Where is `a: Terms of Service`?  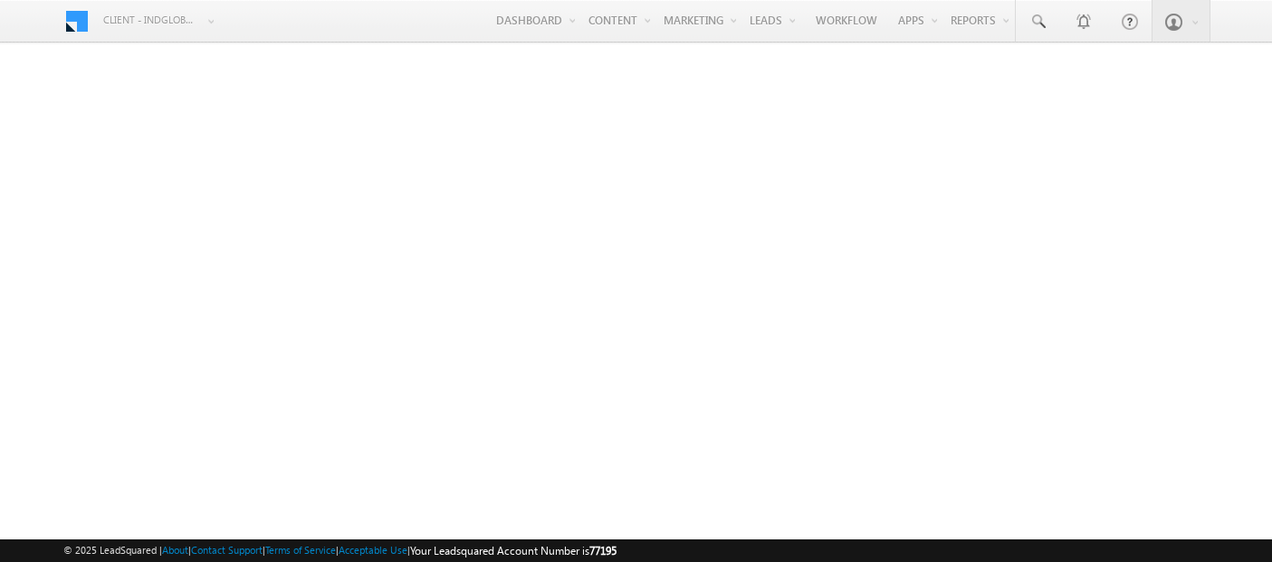 a: Terms of Service is located at coordinates (301, 550).